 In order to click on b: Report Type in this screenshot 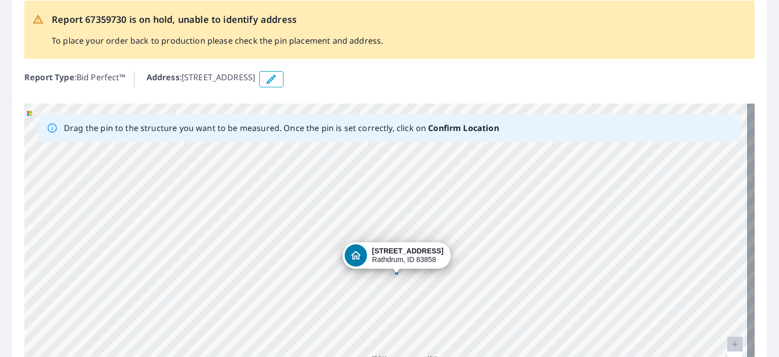, I will do `click(49, 77)`.